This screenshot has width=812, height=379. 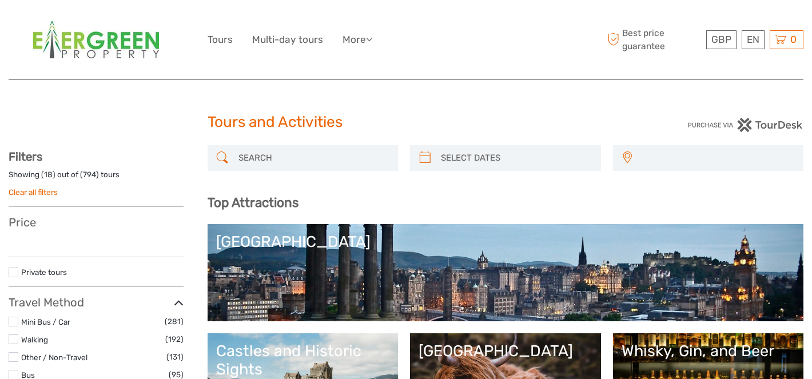 What do you see at coordinates (96, 39) in the screenshot?
I see `img: 1118-00389806-0e32-489a-b393-f477dd7460c1_logo_big.jpg` at bounding box center [96, 39].